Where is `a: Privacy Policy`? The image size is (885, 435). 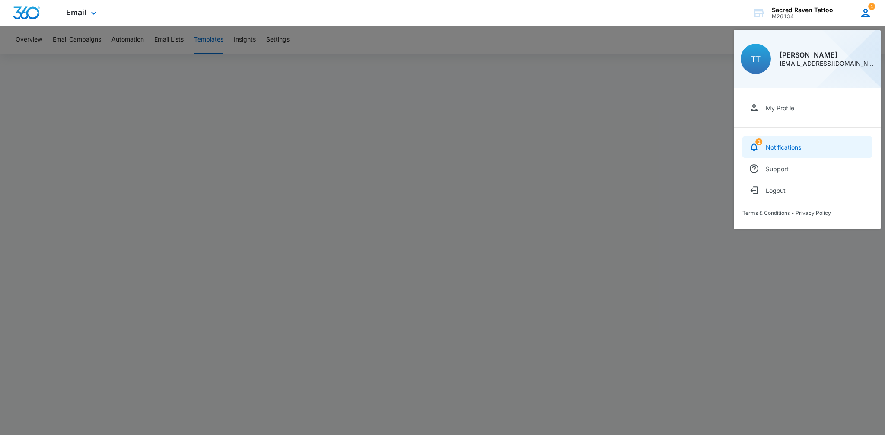
a: Privacy Policy is located at coordinates (814, 213).